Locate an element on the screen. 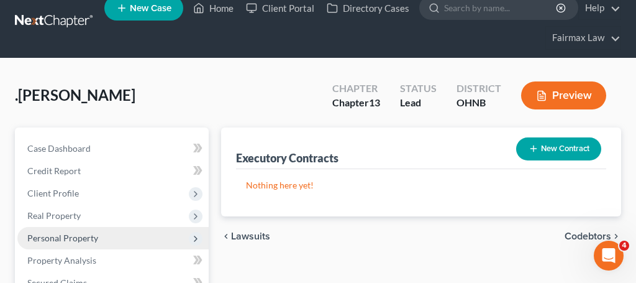  span: Personal Property is located at coordinates (63, 237).